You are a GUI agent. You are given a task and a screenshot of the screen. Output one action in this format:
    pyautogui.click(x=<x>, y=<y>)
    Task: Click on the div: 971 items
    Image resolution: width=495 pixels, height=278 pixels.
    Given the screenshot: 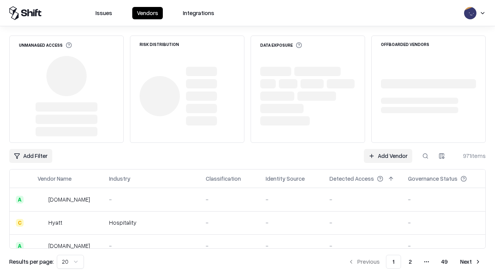 What is the action you would take?
    pyautogui.click(x=470, y=156)
    